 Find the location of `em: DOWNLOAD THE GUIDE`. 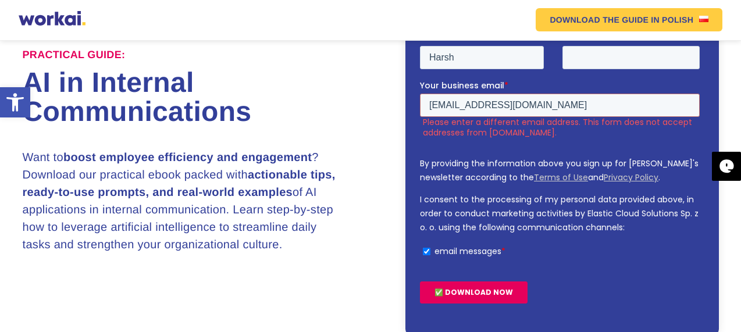

em: DOWNLOAD THE GUIDE is located at coordinates (599, 20).